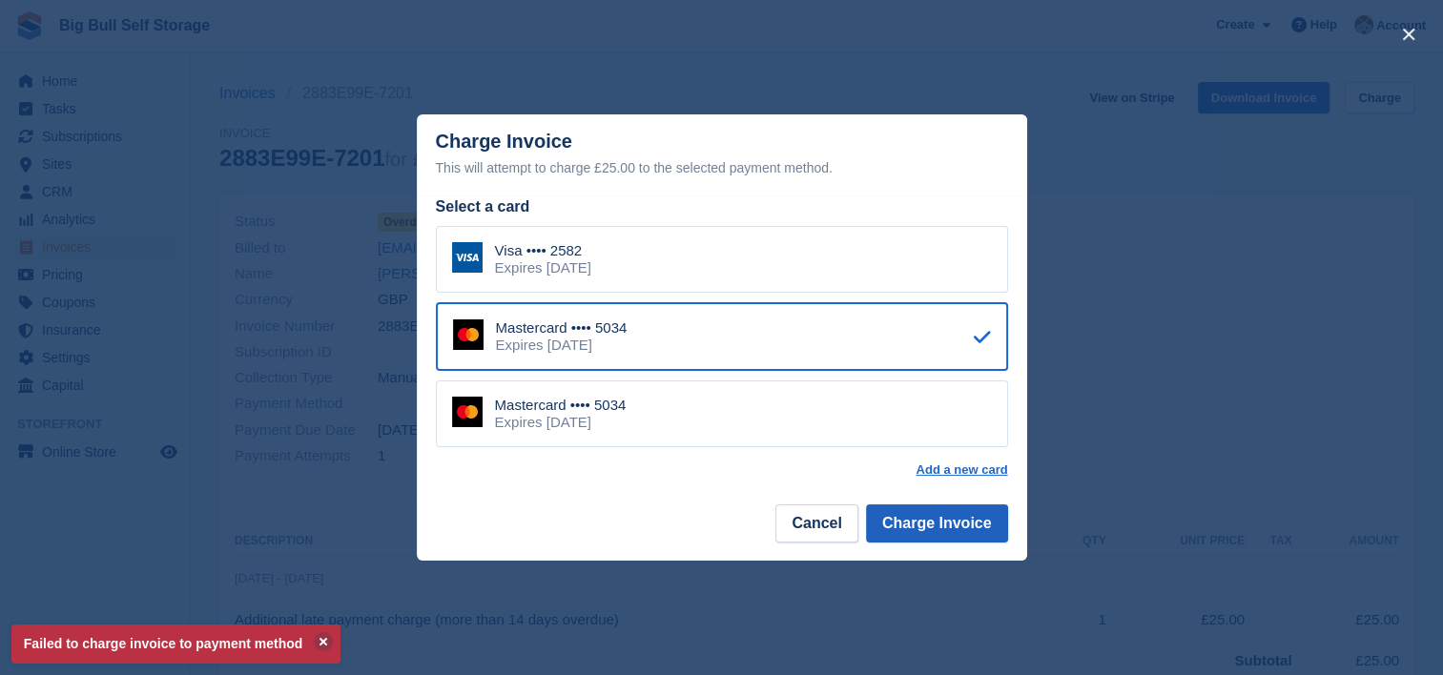 The height and width of the screenshot is (675, 1443). I want to click on div: Select a card, so click(722, 207).